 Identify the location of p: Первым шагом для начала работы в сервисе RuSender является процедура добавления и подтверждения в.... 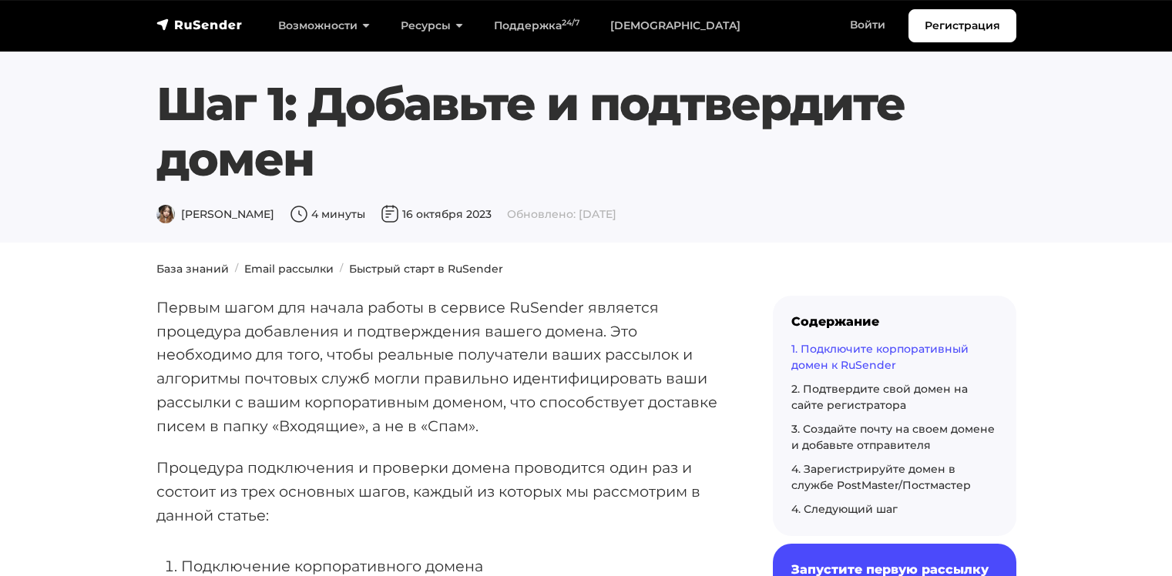
(440, 367).